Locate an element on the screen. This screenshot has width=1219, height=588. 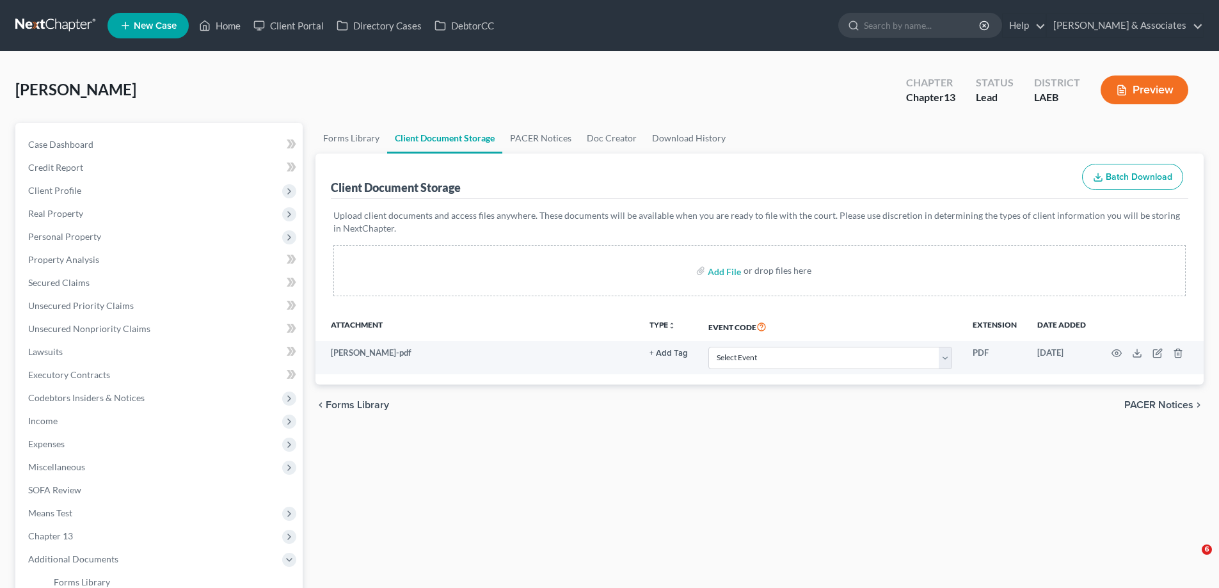
a: Directory Cases is located at coordinates (379, 26).